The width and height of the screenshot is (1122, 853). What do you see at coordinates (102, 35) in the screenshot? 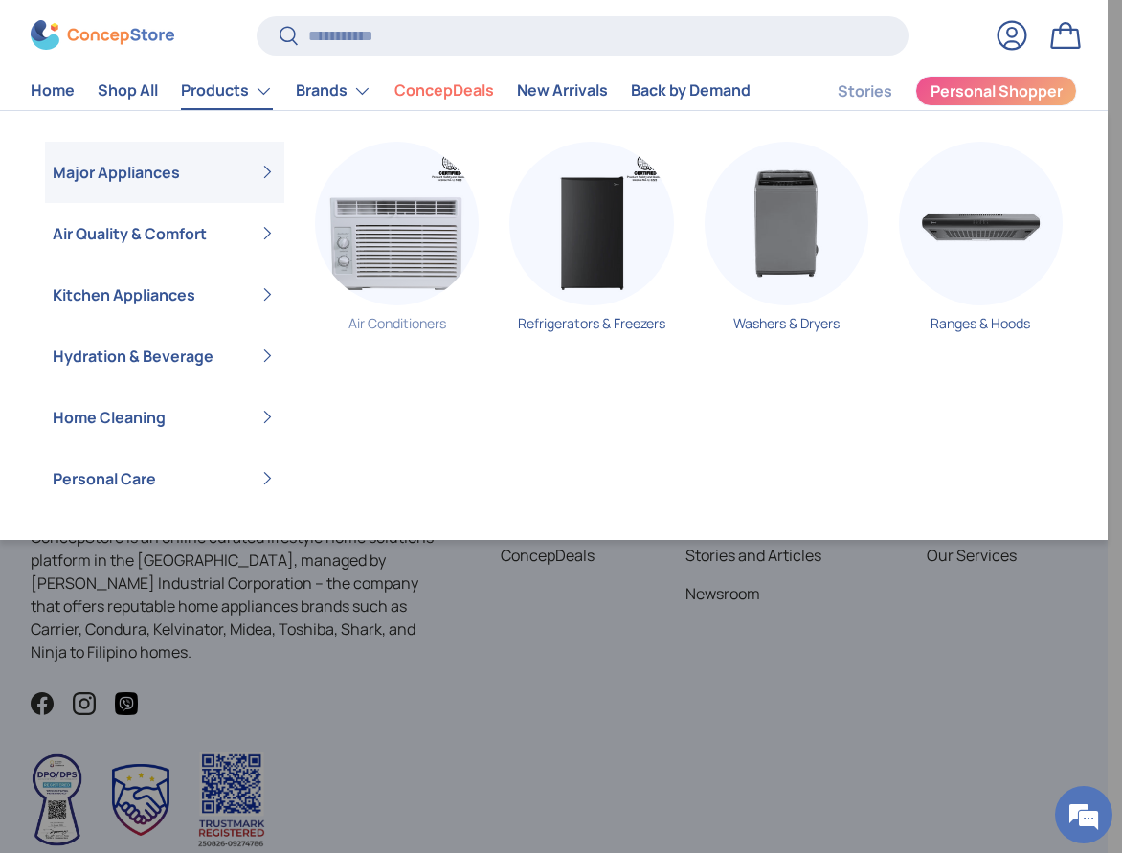
I see `a: ConcepStore` at bounding box center [102, 35].